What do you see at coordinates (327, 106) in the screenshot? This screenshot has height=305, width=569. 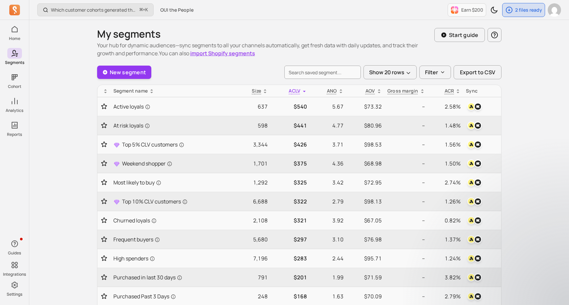 I see `p: 5.67` at bounding box center [327, 106].